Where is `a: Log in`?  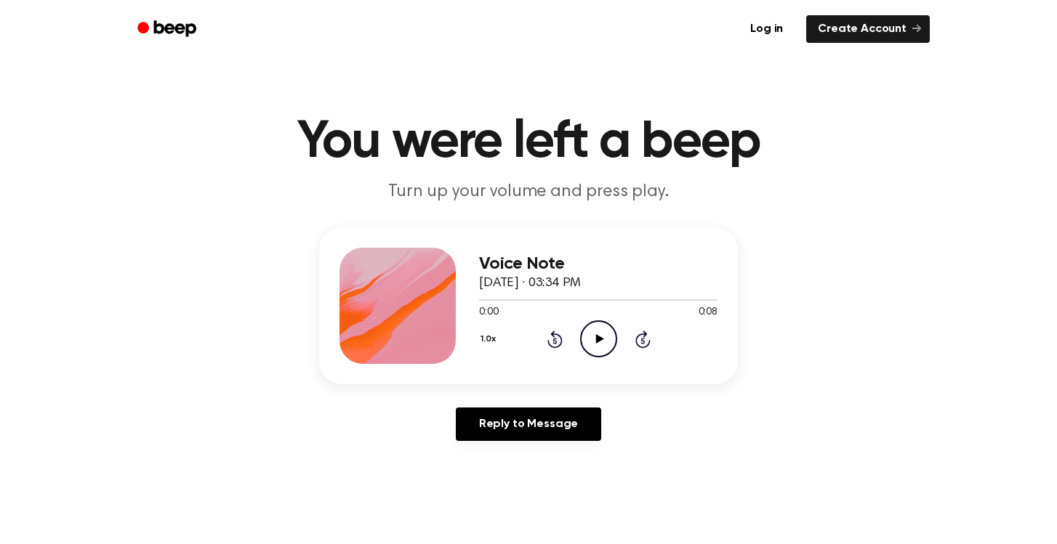
a: Log in is located at coordinates (766, 29).